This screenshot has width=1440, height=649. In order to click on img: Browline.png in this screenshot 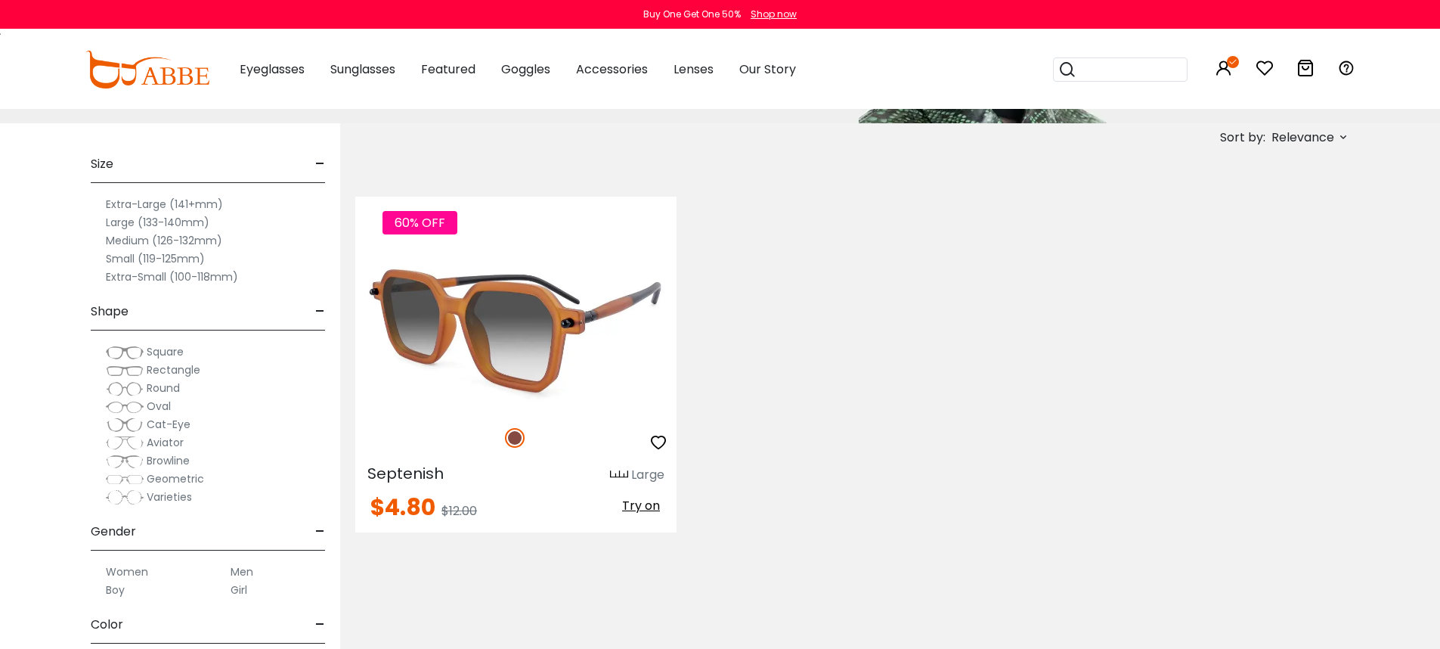, I will do `click(125, 461)`.